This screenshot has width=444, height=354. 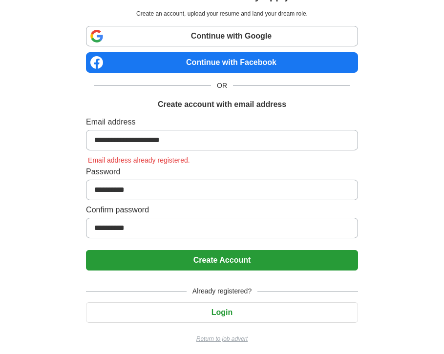 What do you see at coordinates (222, 260) in the screenshot?
I see `button: Create Account` at bounding box center [222, 260].